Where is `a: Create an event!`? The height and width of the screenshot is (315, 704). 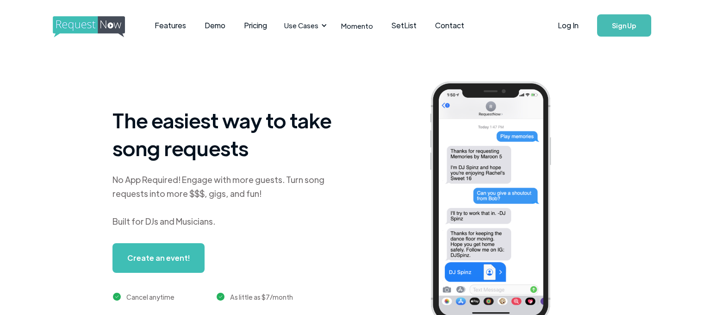 a: Create an event! is located at coordinates (158, 258).